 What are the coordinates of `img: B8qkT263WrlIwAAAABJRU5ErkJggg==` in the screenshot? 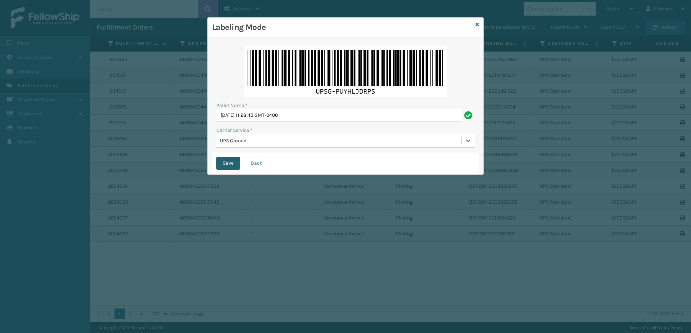 It's located at (346, 72).